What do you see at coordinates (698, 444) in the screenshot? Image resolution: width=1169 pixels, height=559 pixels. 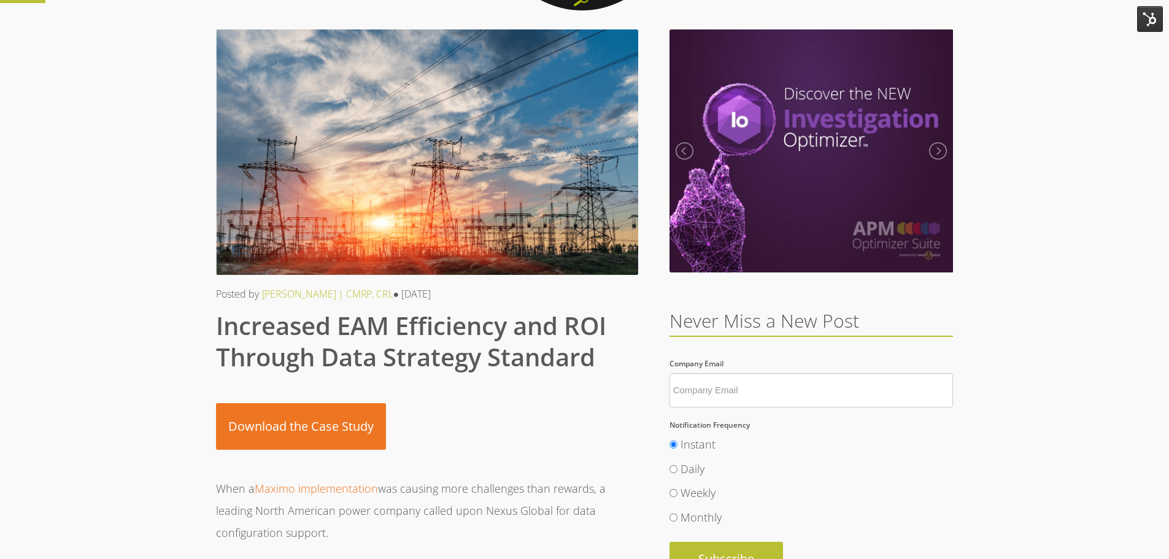 I see `span: Instant` at bounding box center [698, 444].